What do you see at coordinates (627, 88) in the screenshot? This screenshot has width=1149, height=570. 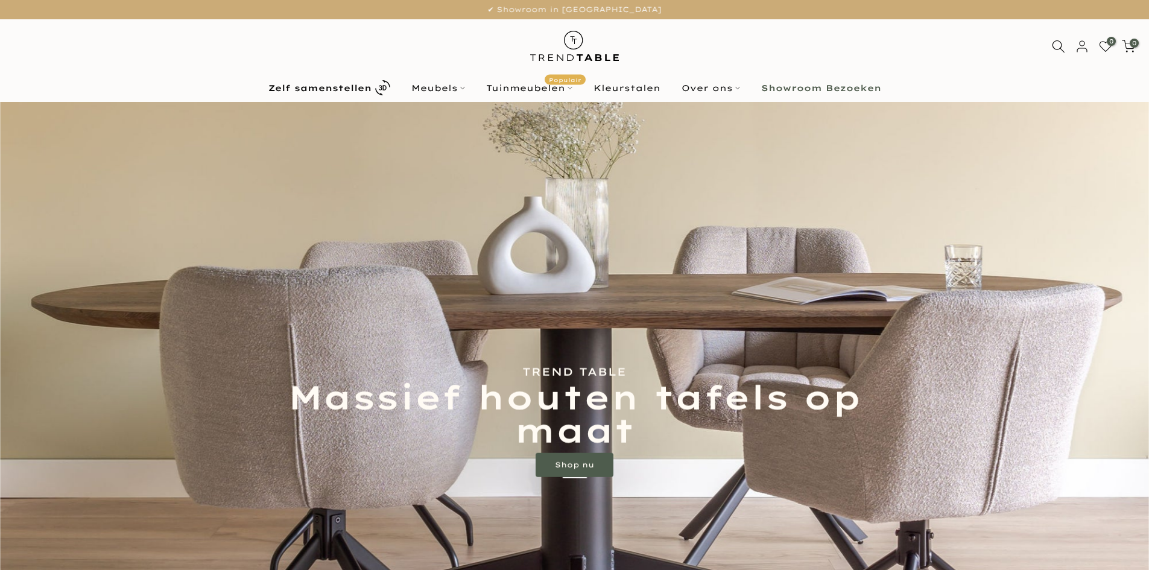 I see `a: Kleurstalen` at bounding box center [627, 88].